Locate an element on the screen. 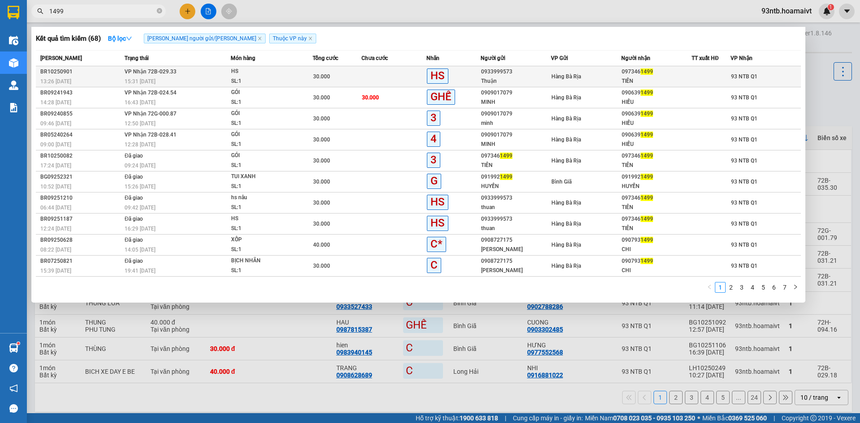 This screenshot has height=423, width=860. span: notification is located at coordinates (13, 389).